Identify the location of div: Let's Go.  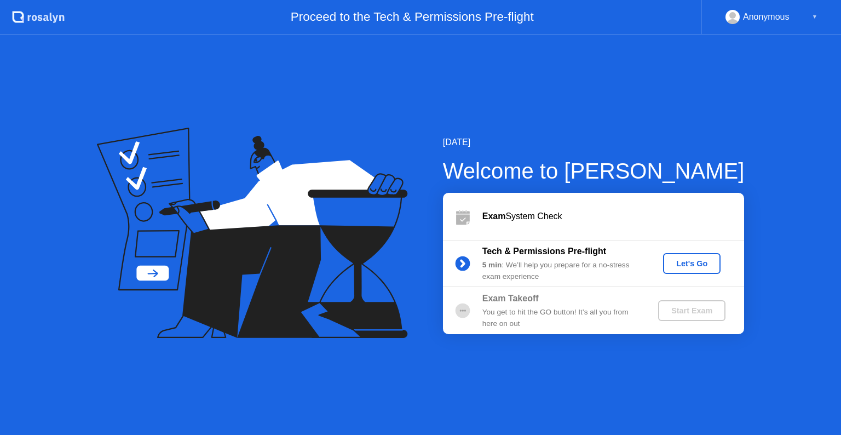
(692, 263).